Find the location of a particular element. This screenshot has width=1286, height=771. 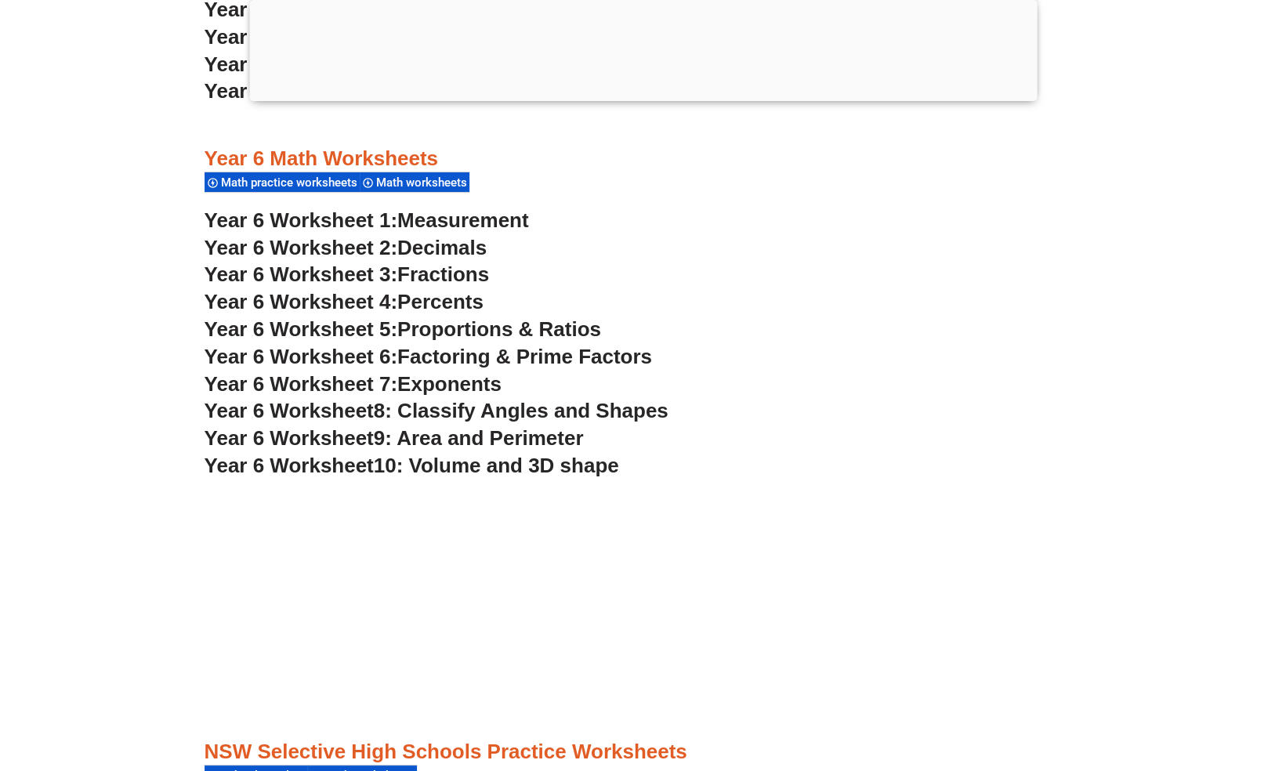

span: 10: Volume and 3D shape is located at coordinates (496, 465).